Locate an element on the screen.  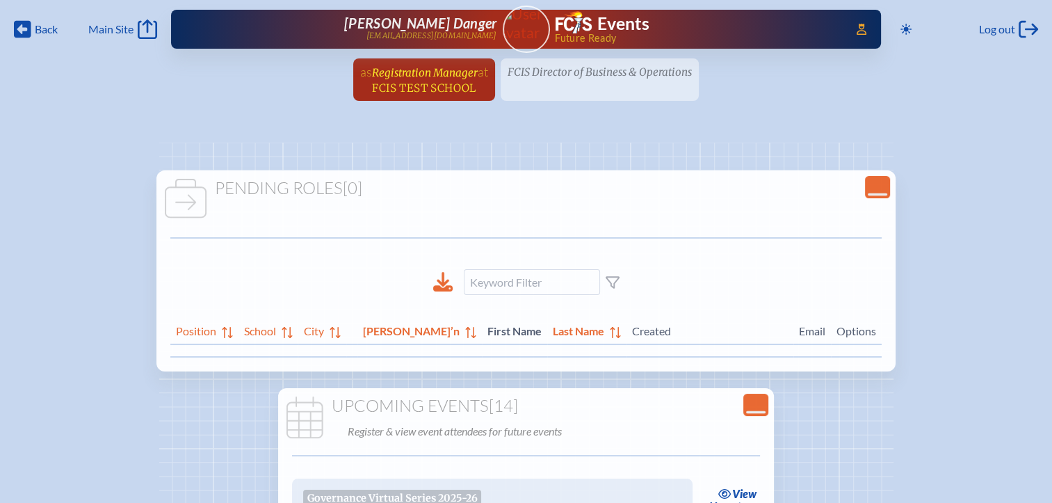
span: City is located at coordinates (314, 330).